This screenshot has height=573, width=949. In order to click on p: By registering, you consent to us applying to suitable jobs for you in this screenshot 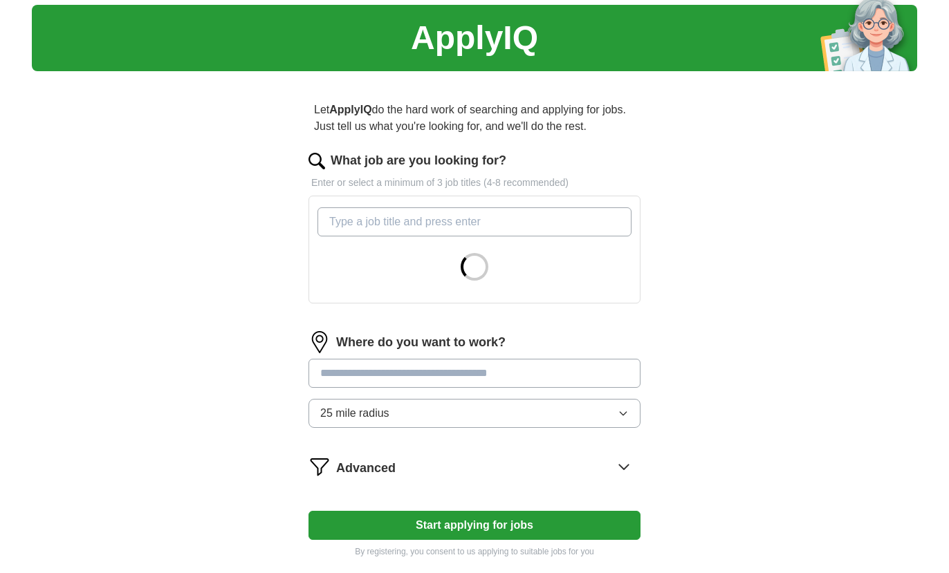, I will do `click(475, 552)`.